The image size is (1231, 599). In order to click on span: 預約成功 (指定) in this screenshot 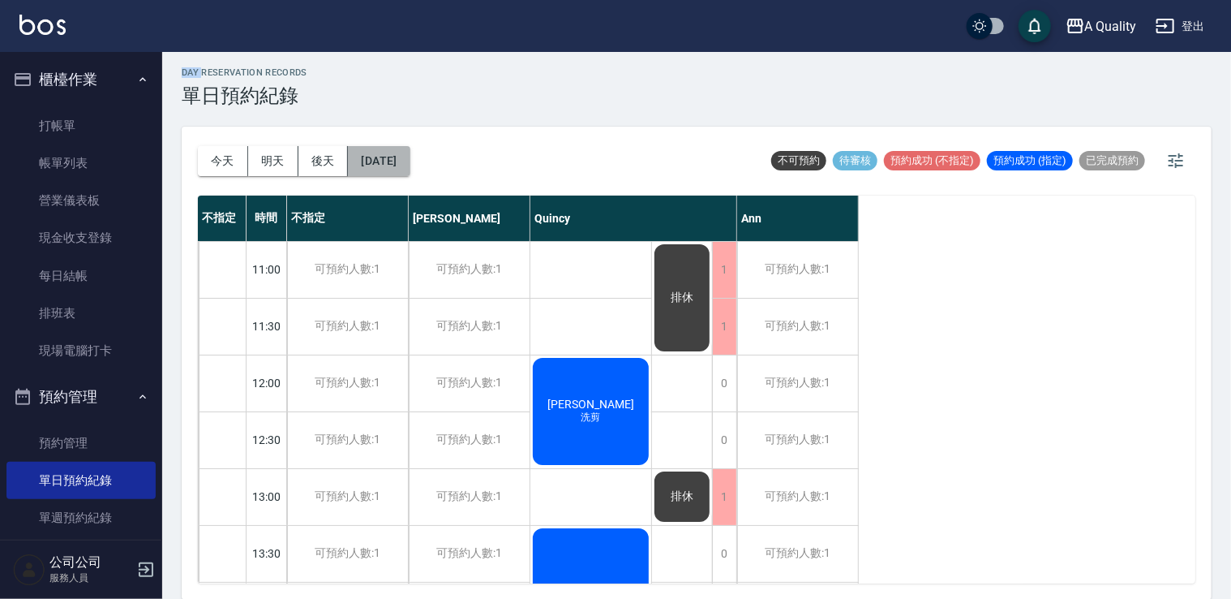, I will do `click(1030, 161)`.